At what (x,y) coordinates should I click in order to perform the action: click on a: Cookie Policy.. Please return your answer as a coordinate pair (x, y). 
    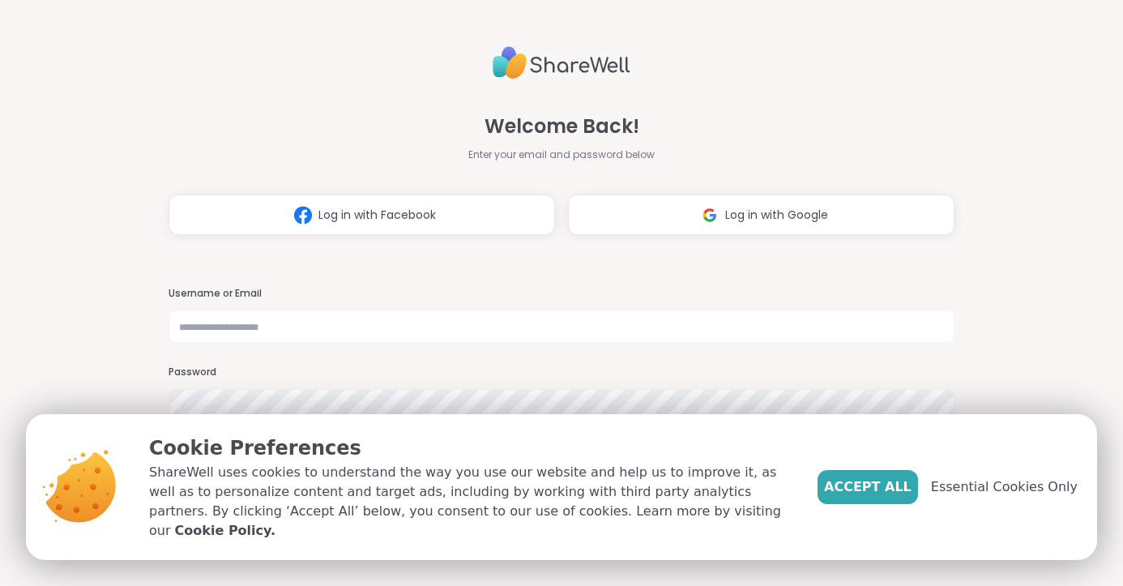
    Looking at the image, I should click on (225, 531).